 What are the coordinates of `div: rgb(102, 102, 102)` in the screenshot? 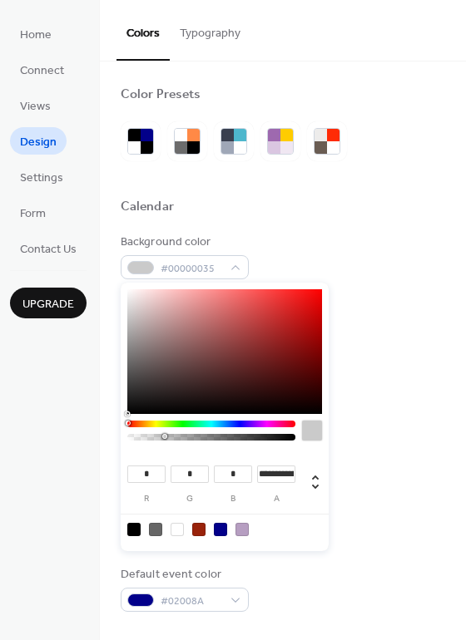 It's located at (155, 530).